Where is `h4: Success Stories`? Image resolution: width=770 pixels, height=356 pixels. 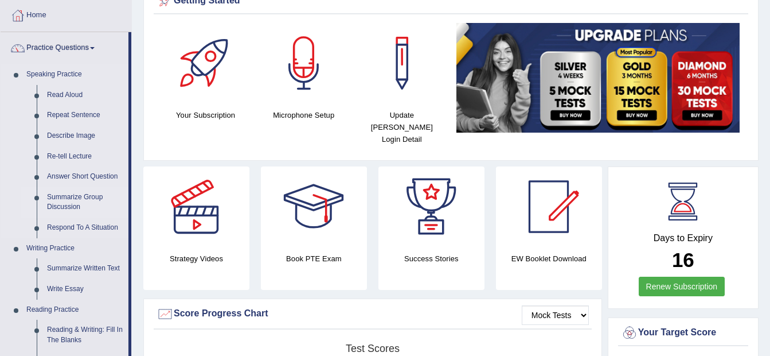 h4: Success Stories is located at coordinates (431, 258).